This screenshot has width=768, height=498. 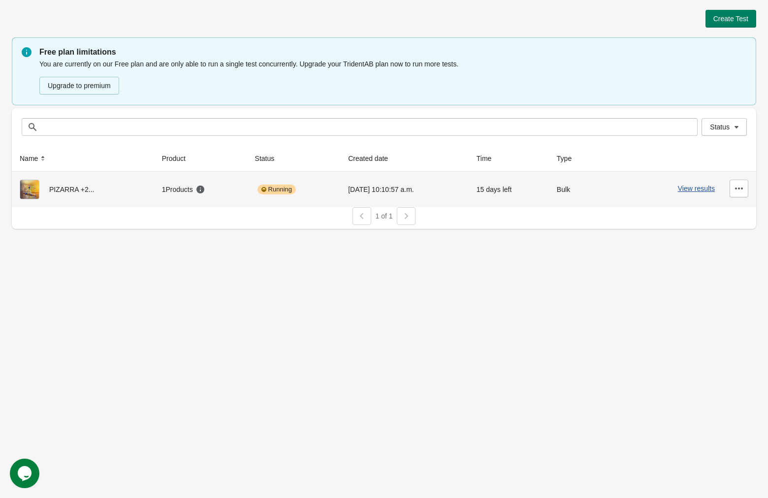 What do you see at coordinates (33, 158) in the screenshot?
I see `button: Name` at bounding box center [33, 158].